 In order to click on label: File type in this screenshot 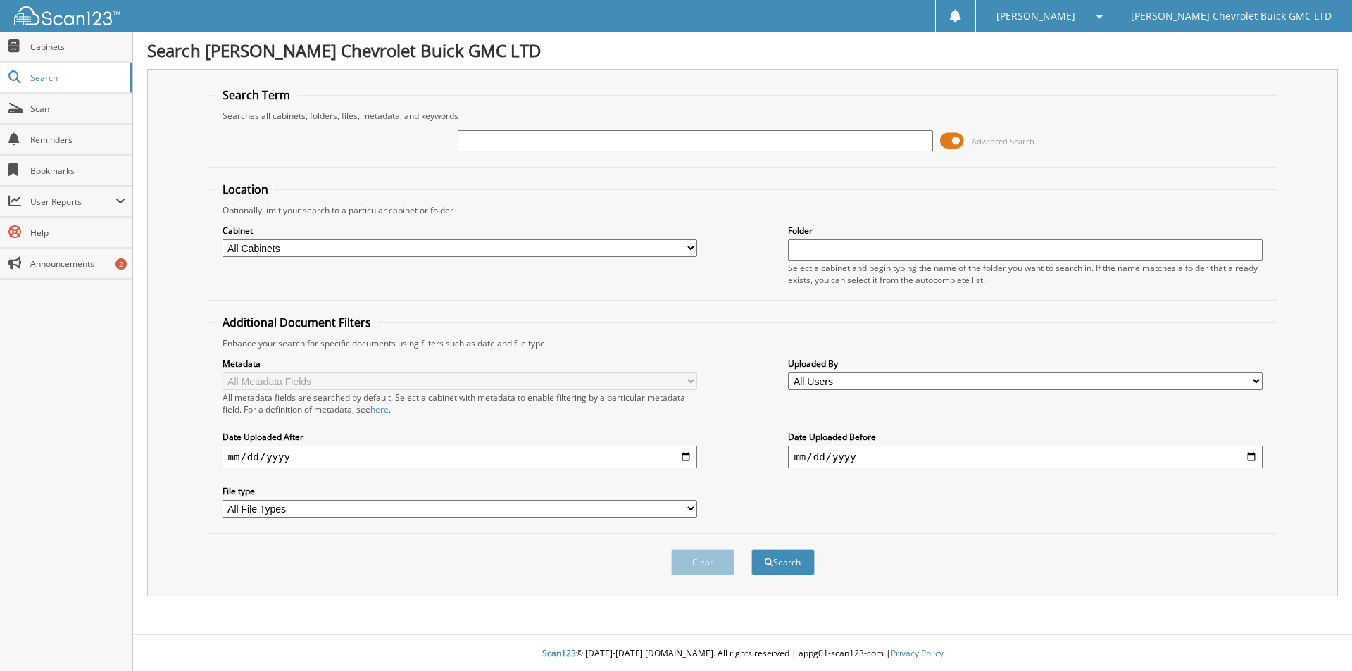, I will do `click(460, 491)`.